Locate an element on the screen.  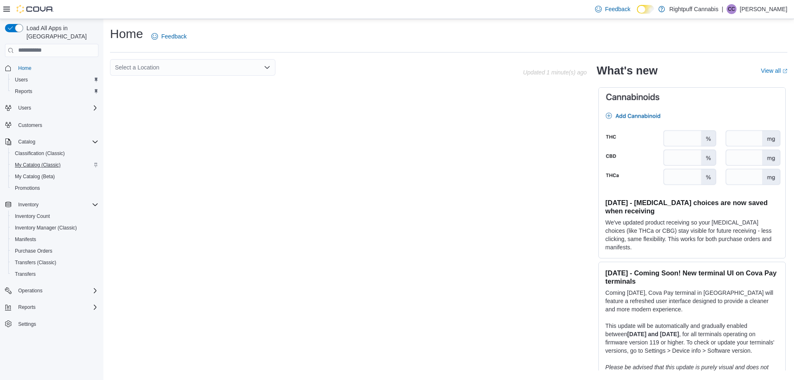
a: Inventory Manager (Classic) is located at coordinates (46, 228).